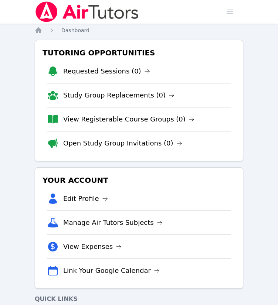  What do you see at coordinates (75, 30) in the screenshot?
I see `a: Dashboard` at bounding box center [75, 30].